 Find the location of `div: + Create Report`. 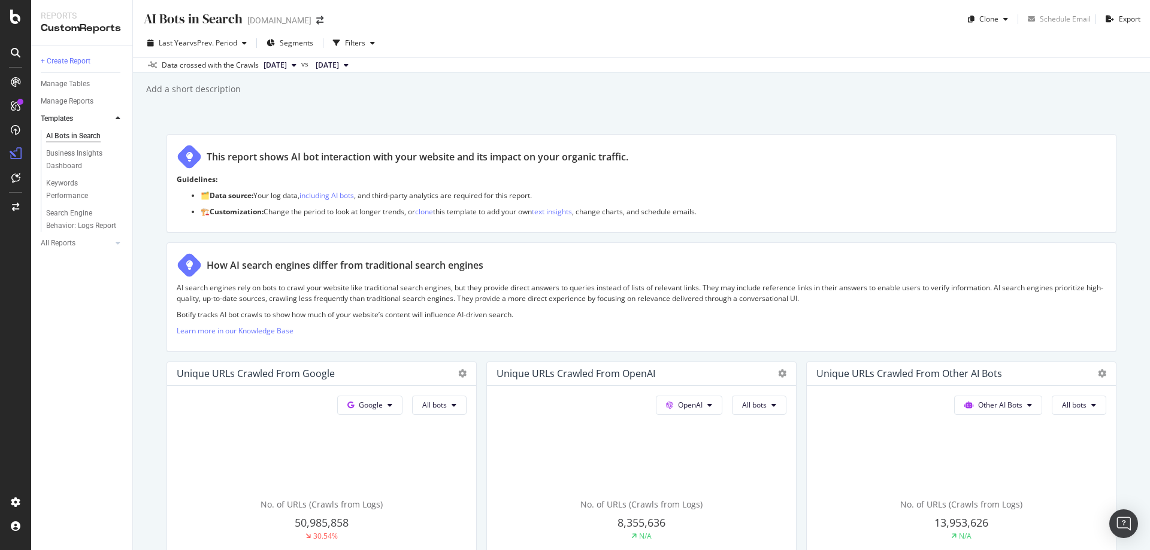

div: + Create Report is located at coordinates (65, 61).